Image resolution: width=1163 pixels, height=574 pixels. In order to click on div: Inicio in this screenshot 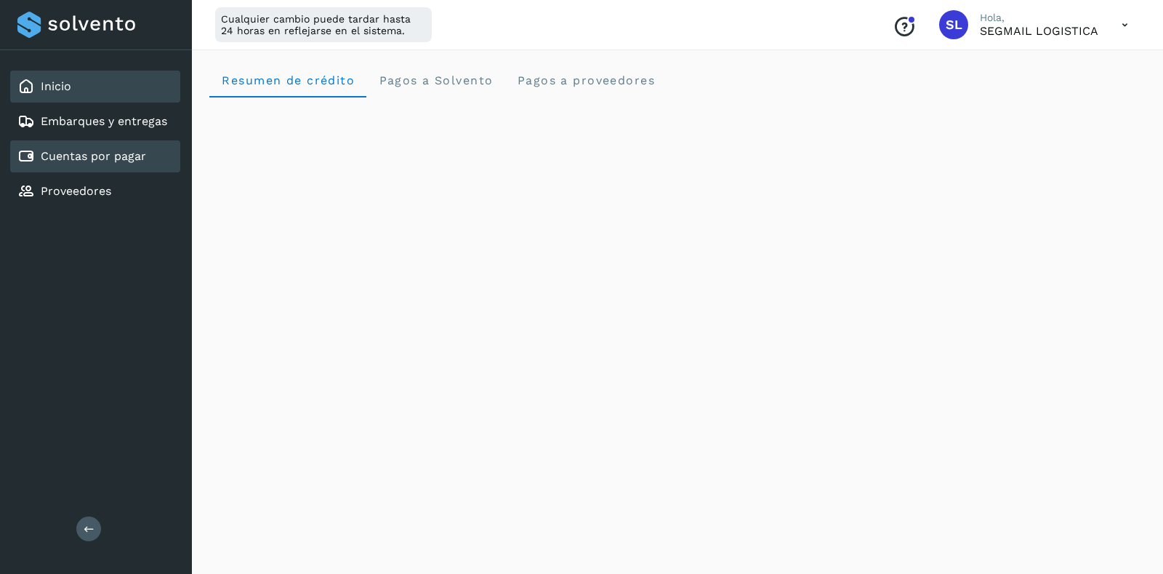, I will do `click(95, 87)`.